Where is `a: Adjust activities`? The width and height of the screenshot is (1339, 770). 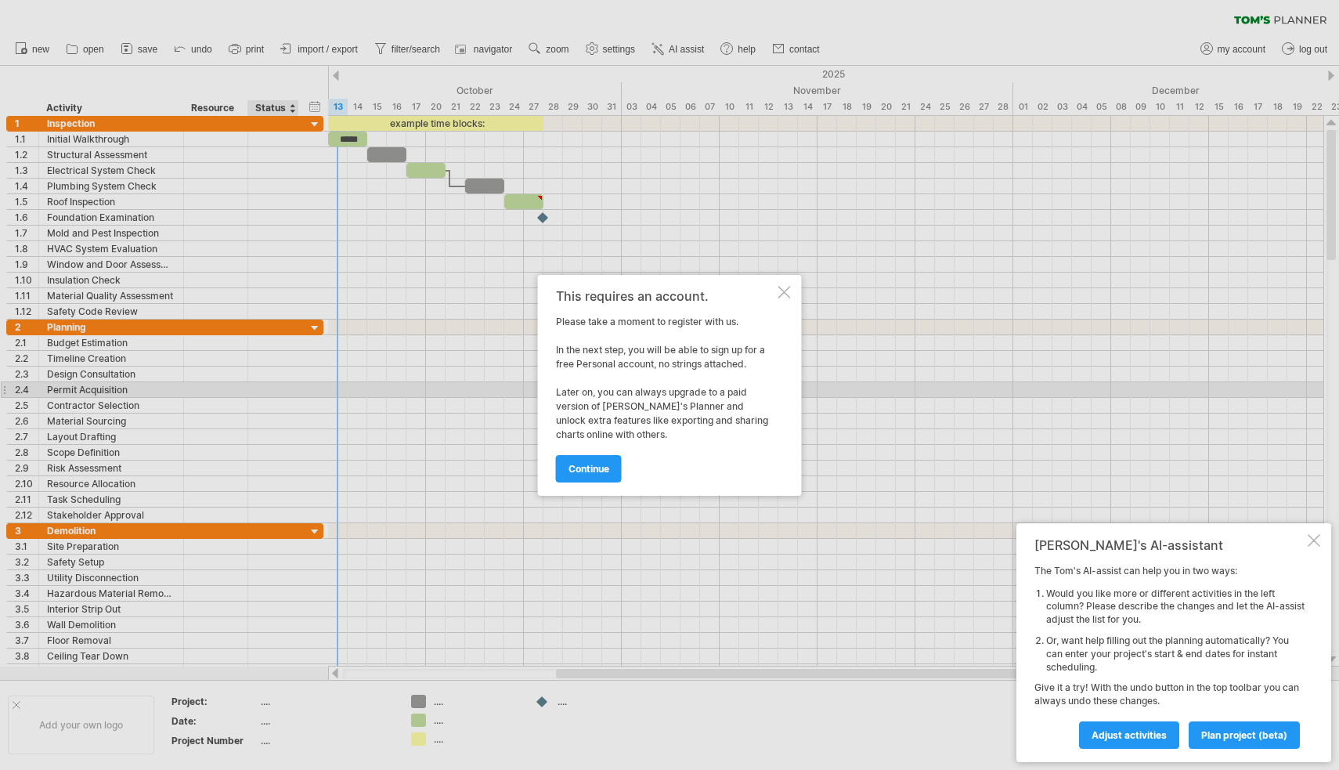
a: Adjust activities is located at coordinates (1130, 735).